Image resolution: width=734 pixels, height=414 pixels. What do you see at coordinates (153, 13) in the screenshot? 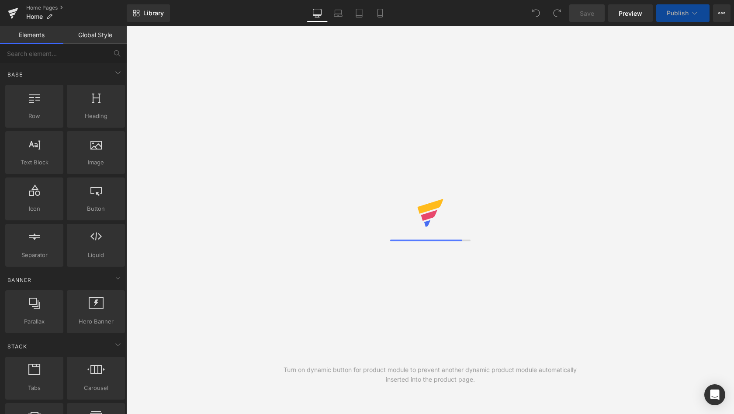
I see `span: Library` at bounding box center [153, 13].